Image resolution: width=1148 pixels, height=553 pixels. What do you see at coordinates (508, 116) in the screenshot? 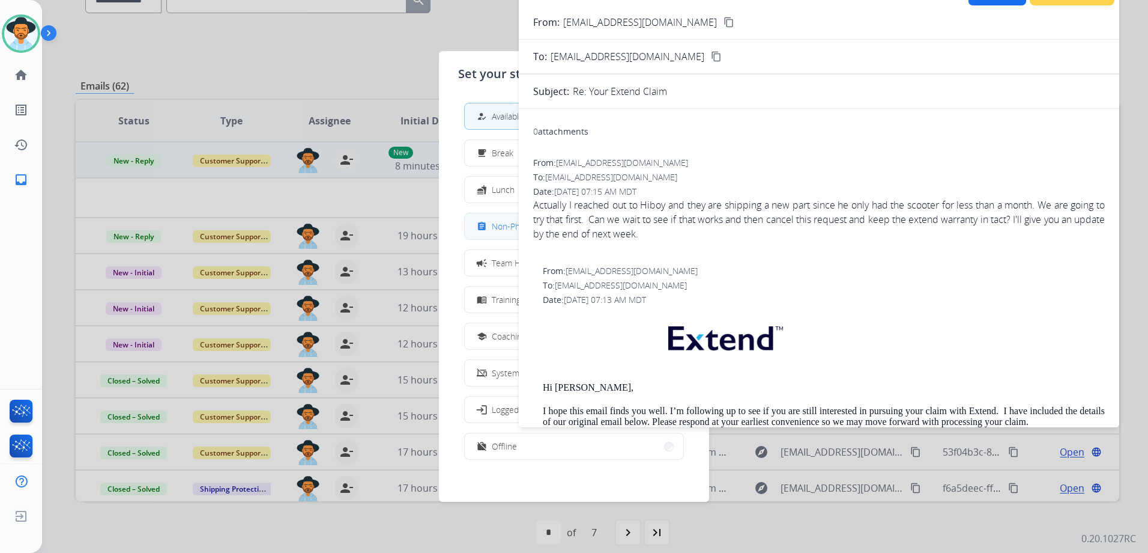
I see `span: Available` at bounding box center [508, 116].